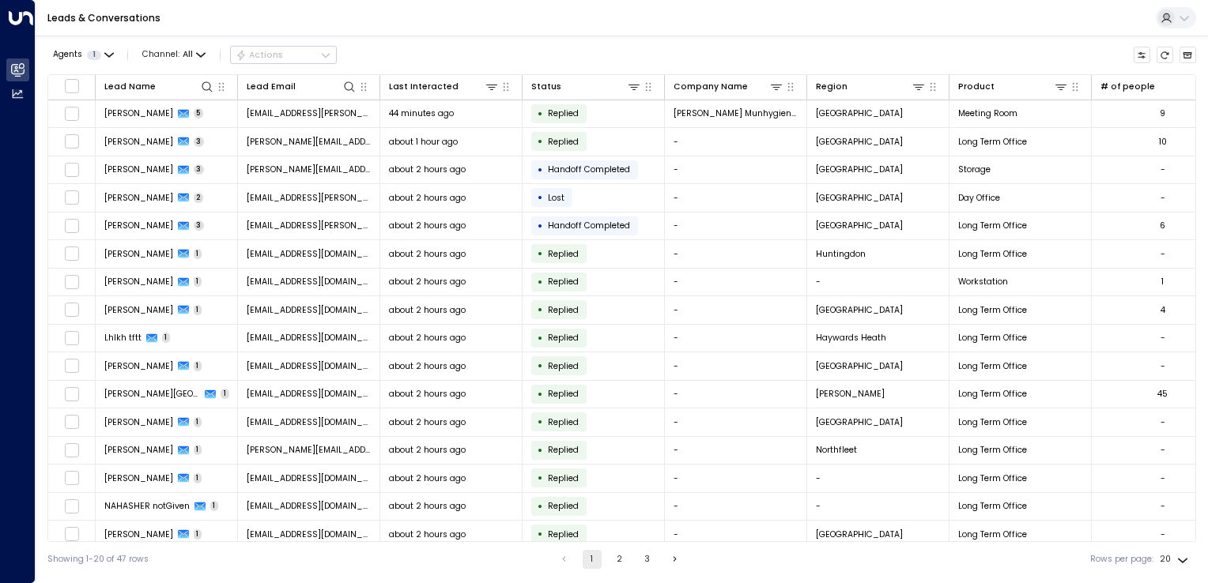 The height and width of the screenshot is (583, 1208). Describe the element at coordinates (850, 394) in the screenshot. I see `span: Blackburn` at that location.